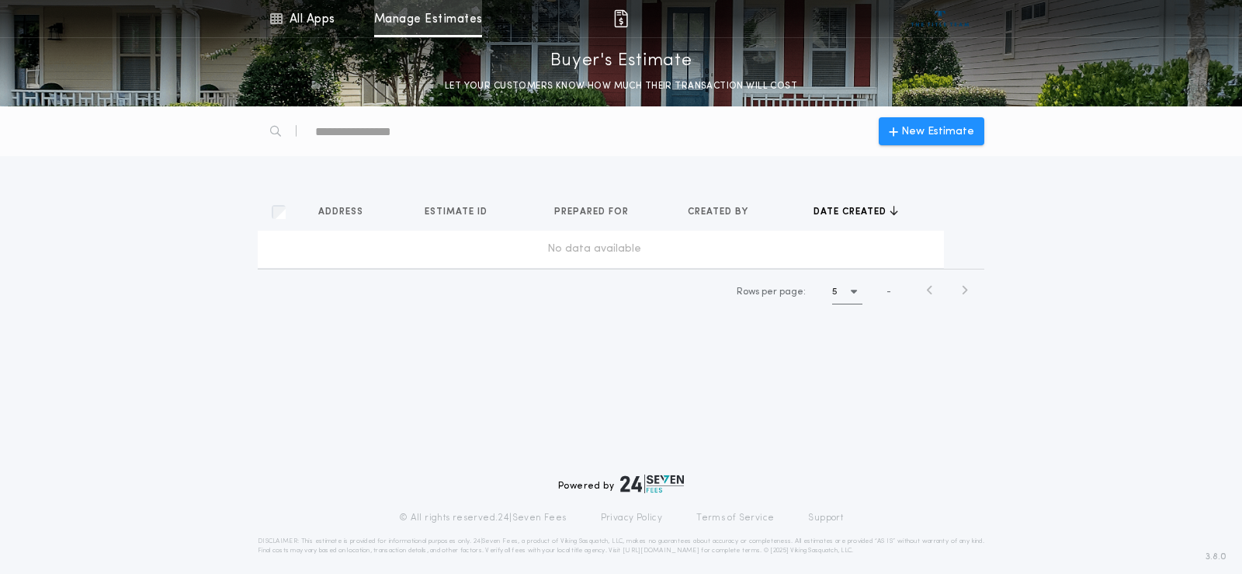  Describe the element at coordinates (621, 61) in the screenshot. I see `p: Buyer's Estimate` at that location.